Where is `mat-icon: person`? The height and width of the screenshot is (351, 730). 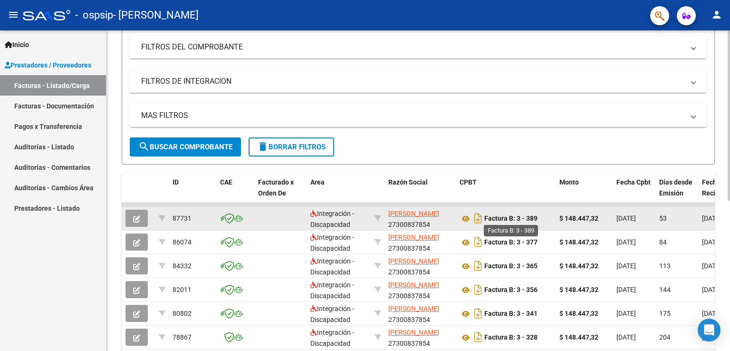
mat-icon: person is located at coordinates (717, 15).